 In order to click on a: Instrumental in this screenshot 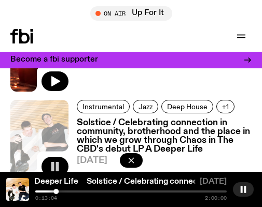, I will do `click(103, 107)`.